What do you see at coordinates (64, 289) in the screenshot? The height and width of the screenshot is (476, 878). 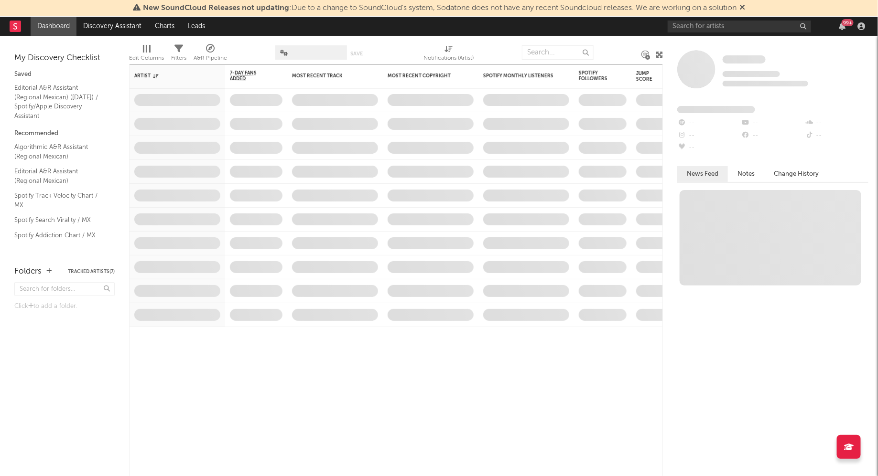 I see `input: Search for folders...` at bounding box center [64, 289].